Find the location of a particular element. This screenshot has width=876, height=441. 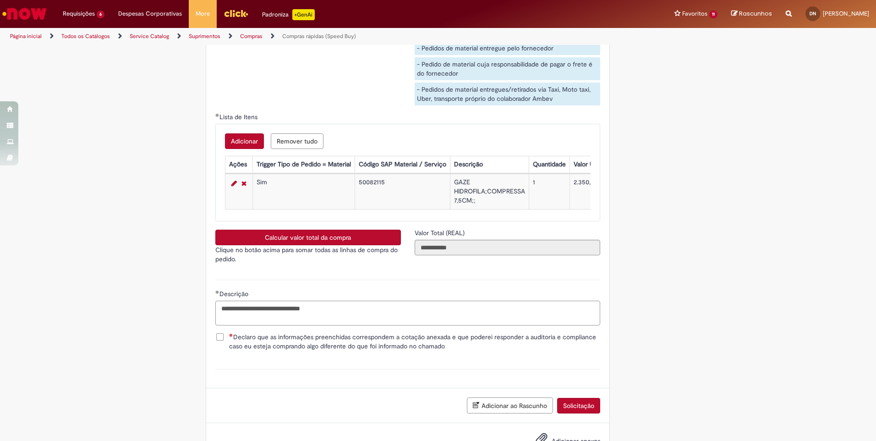

span: 6 is located at coordinates (100, 14).